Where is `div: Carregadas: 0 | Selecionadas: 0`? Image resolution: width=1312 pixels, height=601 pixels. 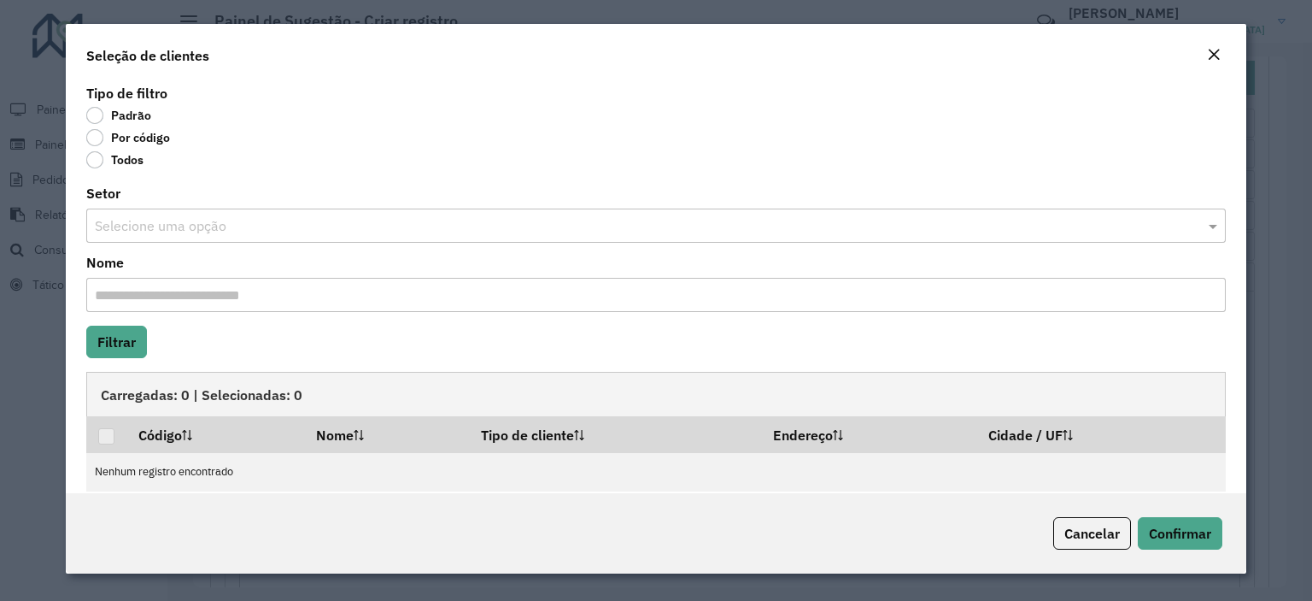
div: Carregadas: 0 | Selecionadas: 0 is located at coordinates (656, 394).